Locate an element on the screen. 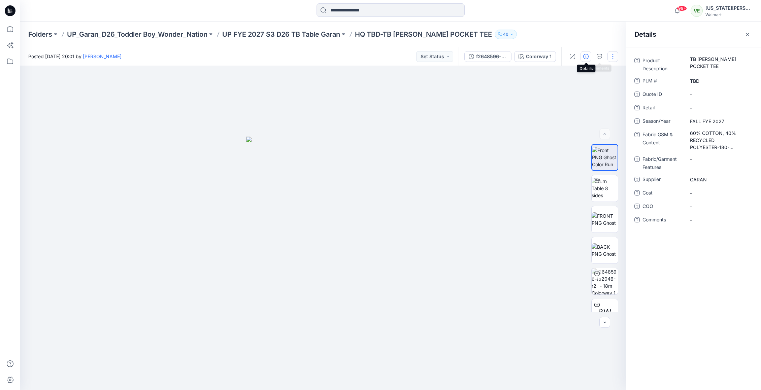 This screenshot has height=390, width=761. span: Cost is located at coordinates (663, 194).